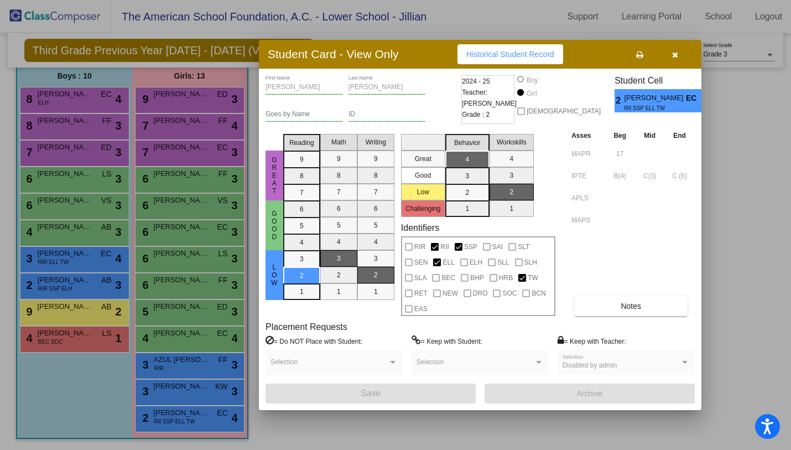  What do you see at coordinates (421, 309) in the screenshot?
I see `span: EAS` at bounding box center [421, 309].